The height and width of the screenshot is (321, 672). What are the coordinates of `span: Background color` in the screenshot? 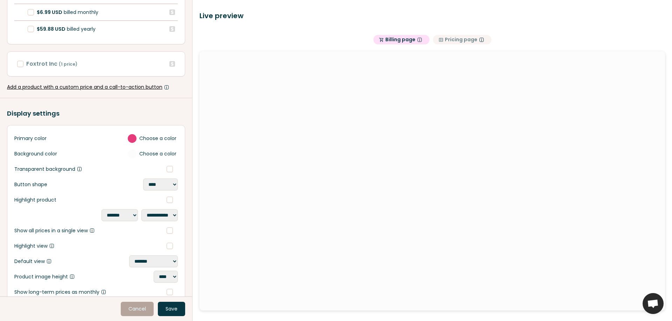 It's located at (36, 154).